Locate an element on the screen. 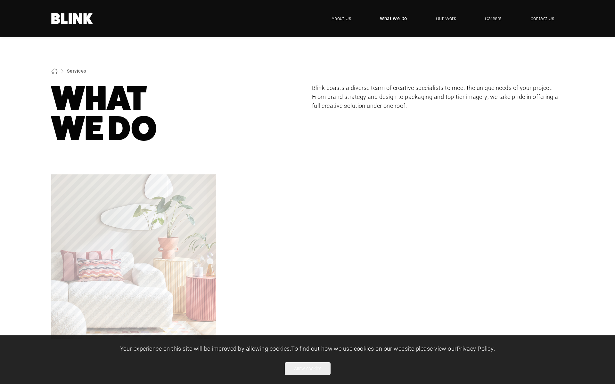  a: Our Work is located at coordinates (446, 19).